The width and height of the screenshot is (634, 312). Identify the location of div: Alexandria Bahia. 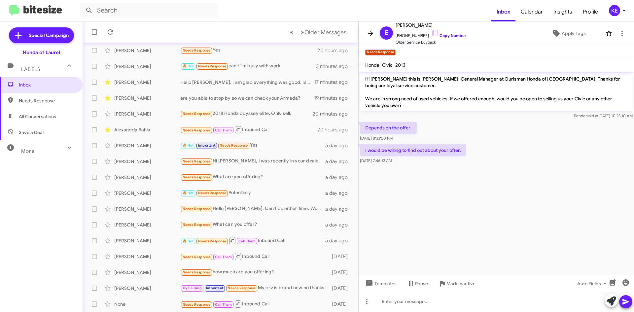
(147, 130).